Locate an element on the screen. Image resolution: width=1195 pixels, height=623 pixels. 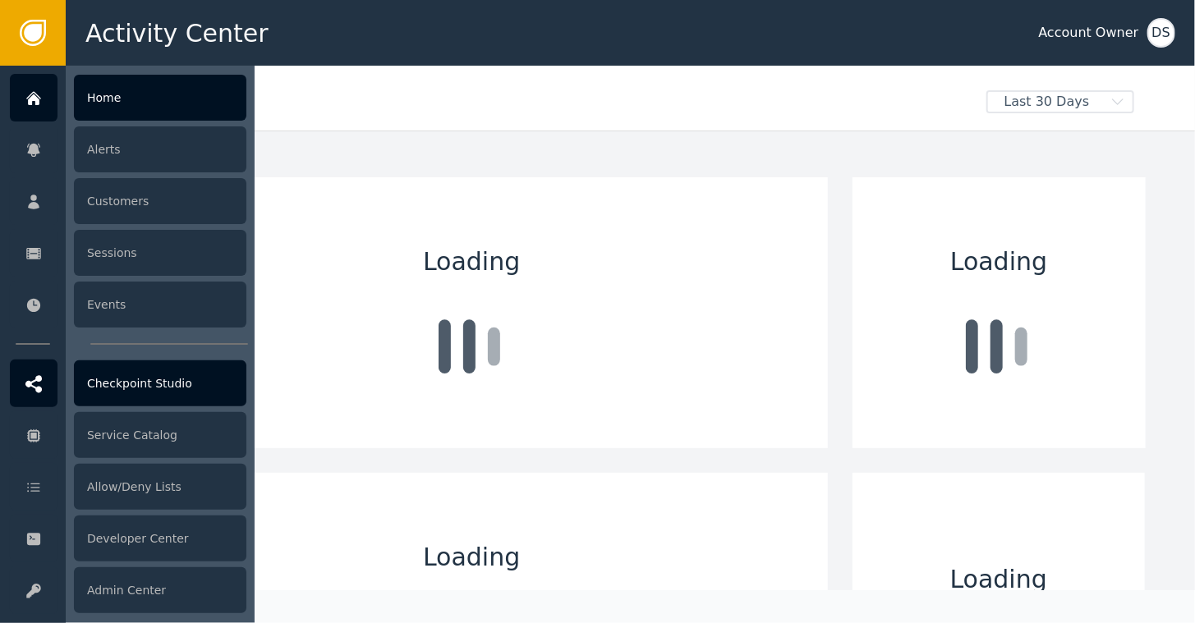
div: Welcome is located at coordinates (545, 108).